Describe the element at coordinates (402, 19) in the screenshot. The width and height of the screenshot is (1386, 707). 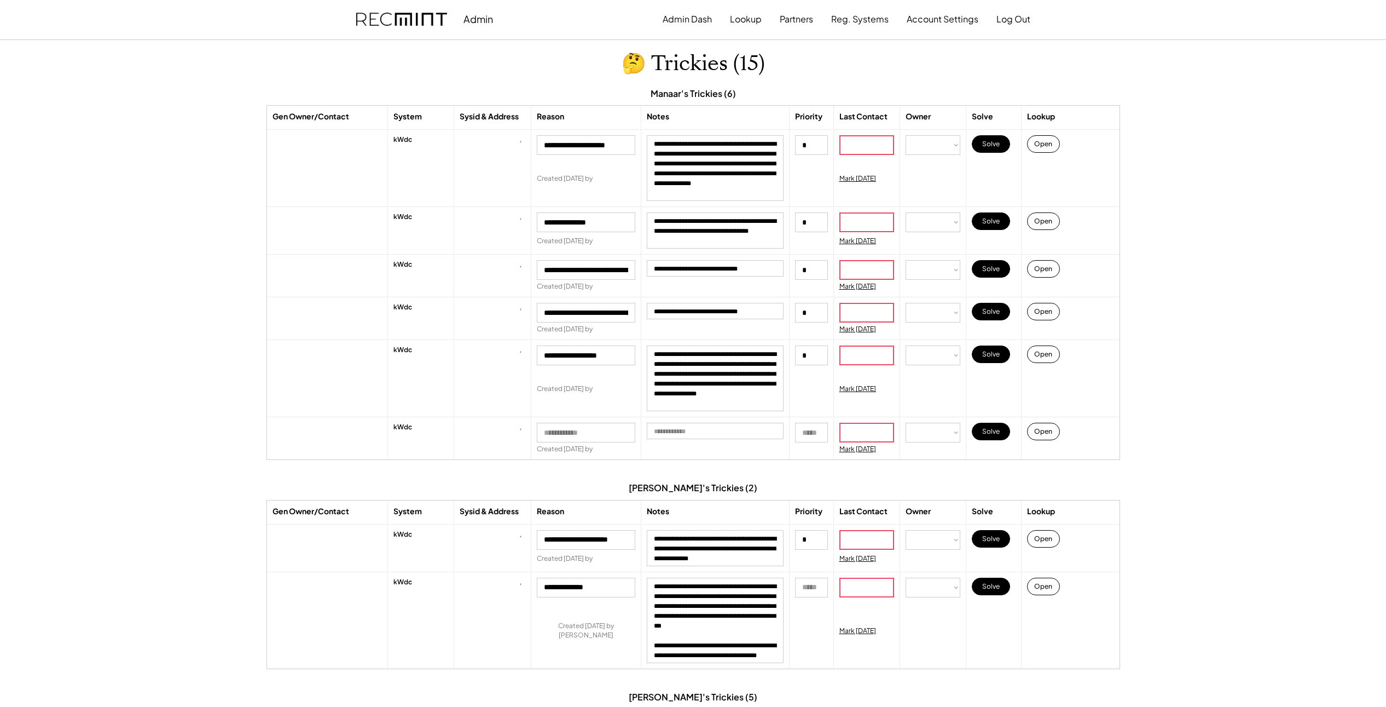
I see `img: recmint-logotype%403x.png` at that location.